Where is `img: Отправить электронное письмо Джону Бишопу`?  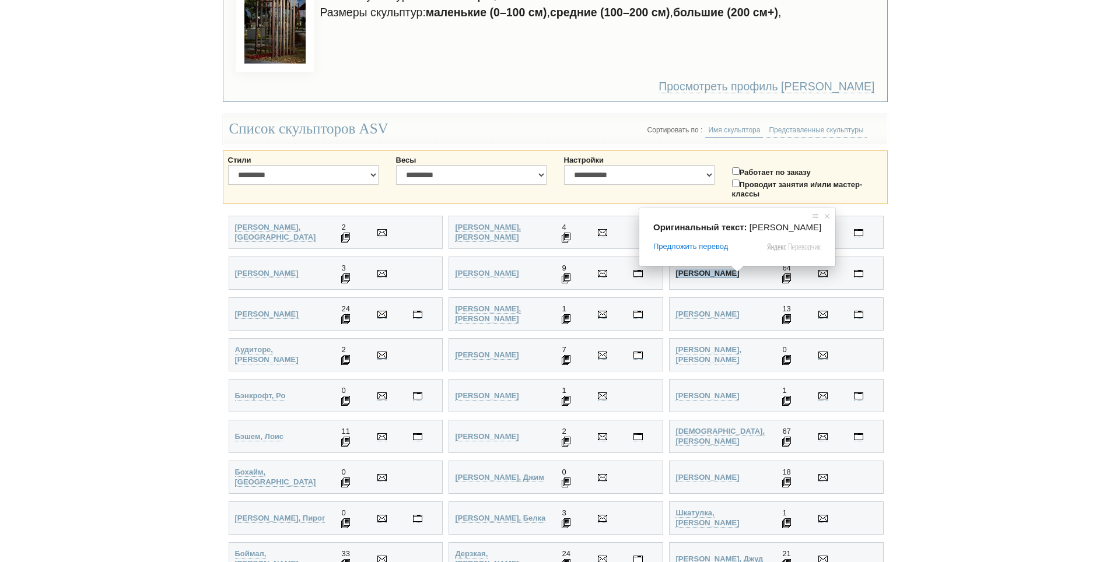
img: Отправить электронное письмо Джону Бишопу is located at coordinates (823, 437).